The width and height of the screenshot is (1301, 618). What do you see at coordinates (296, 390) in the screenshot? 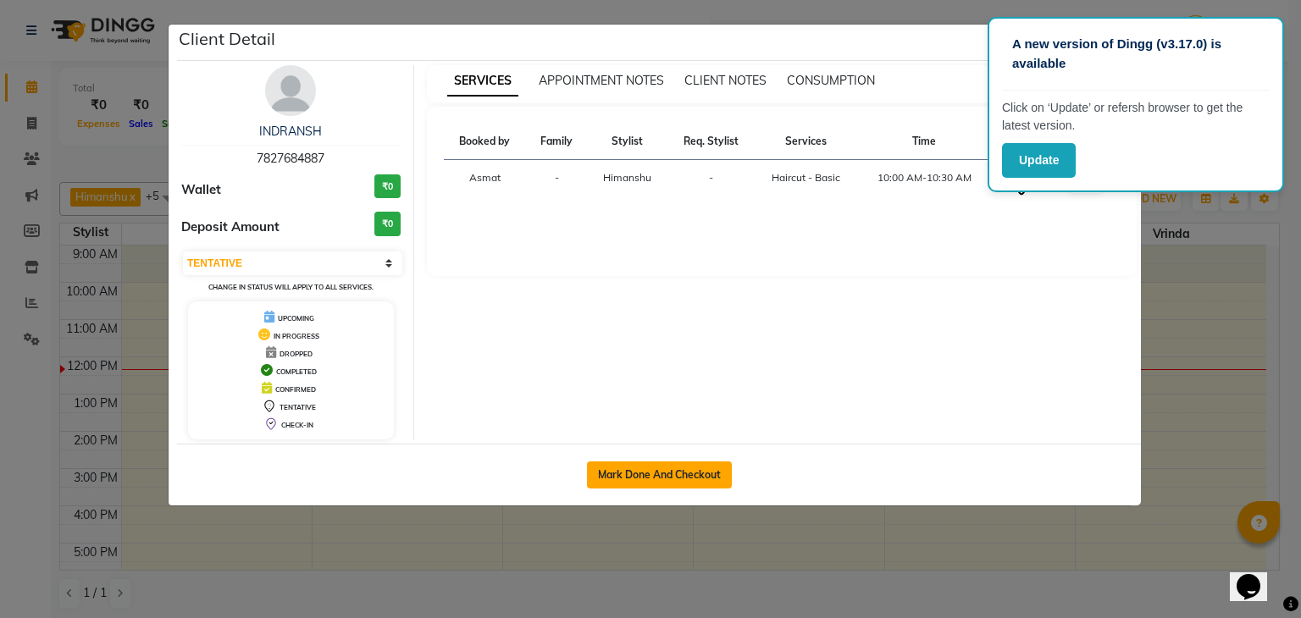
I see `span: CONFIRMED` at bounding box center [296, 390].